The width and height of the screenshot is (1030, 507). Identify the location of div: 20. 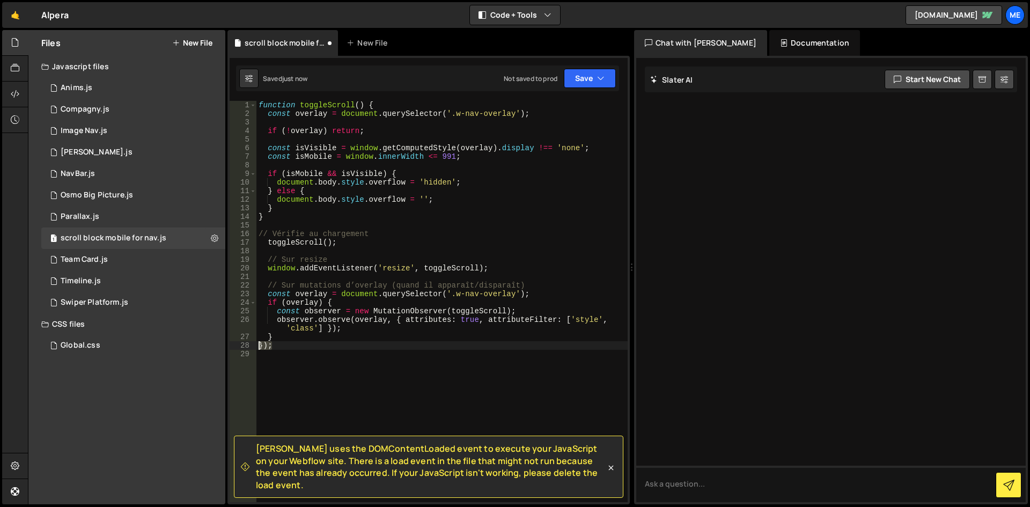
(243, 268).